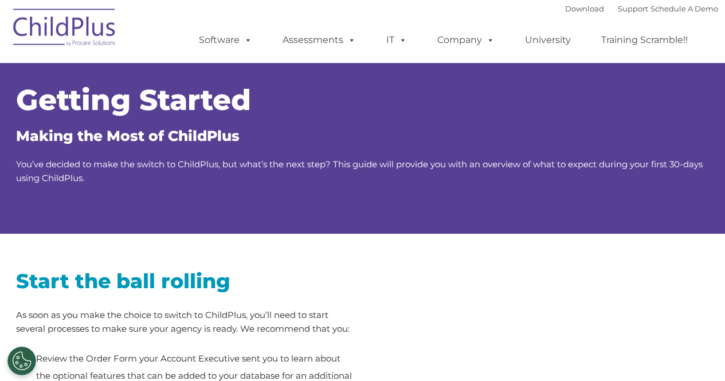  Describe the element at coordinates (319, 40) in the screenshot. I see `a: Assessments` at that location.